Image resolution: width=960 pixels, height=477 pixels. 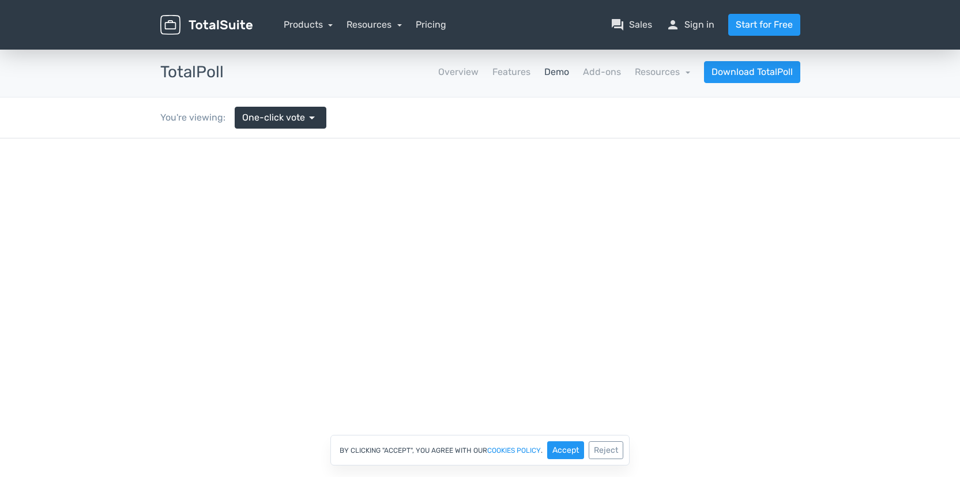 What do you see at coordinates (673, 25) in the screenshot?
I see `span: person` at bounding box center [673, 25].